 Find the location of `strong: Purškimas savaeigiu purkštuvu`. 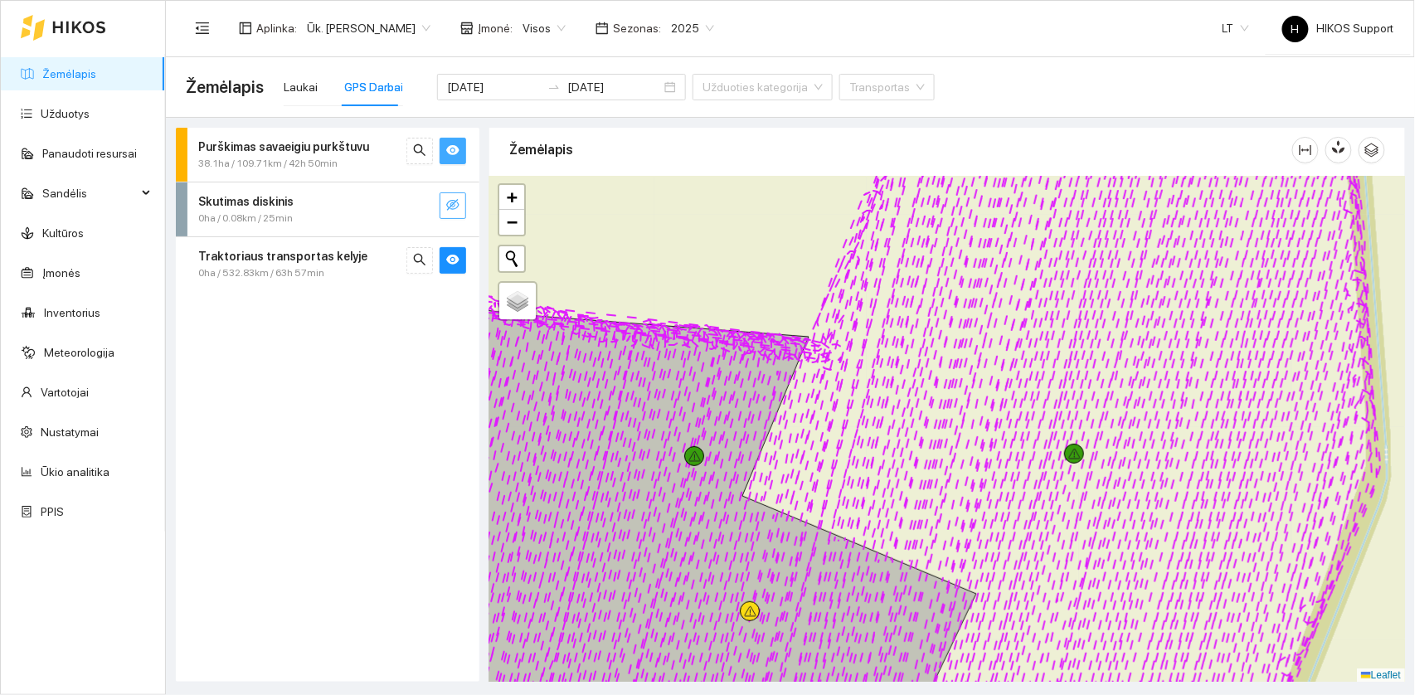

strong: Purškimas savaeigiu purkštuvu is located at coordinates (284, 147).